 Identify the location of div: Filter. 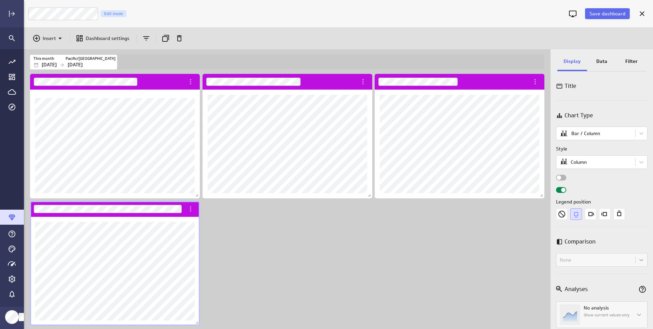
(631, 62).